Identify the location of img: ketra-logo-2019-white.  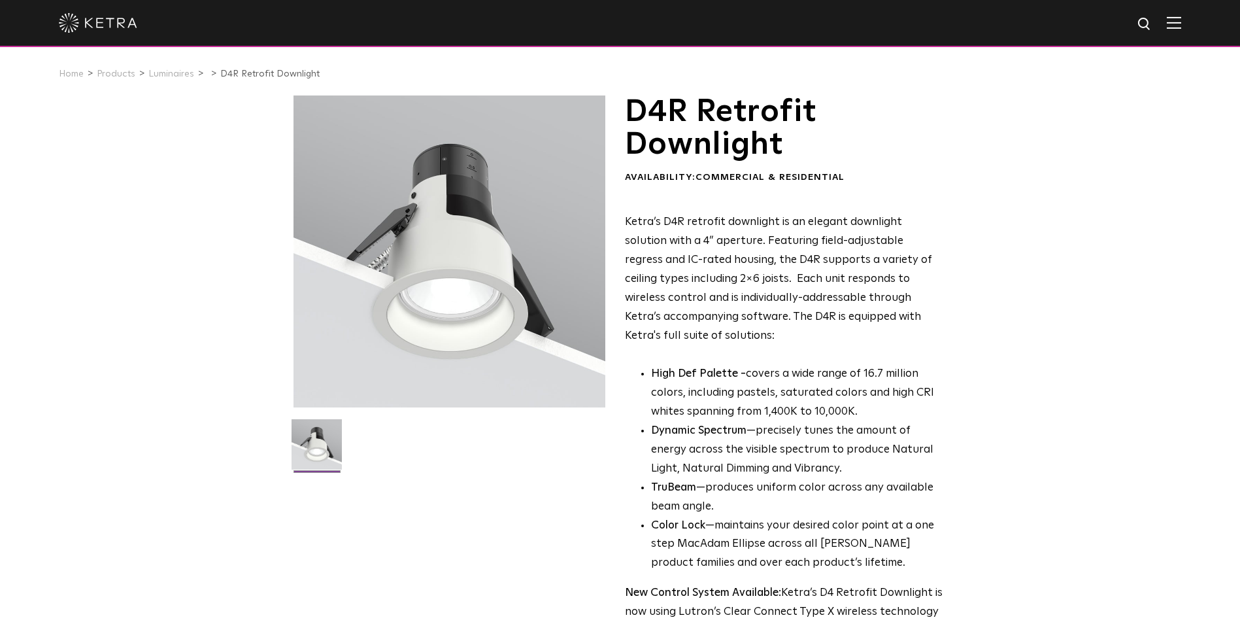
(98, 23).